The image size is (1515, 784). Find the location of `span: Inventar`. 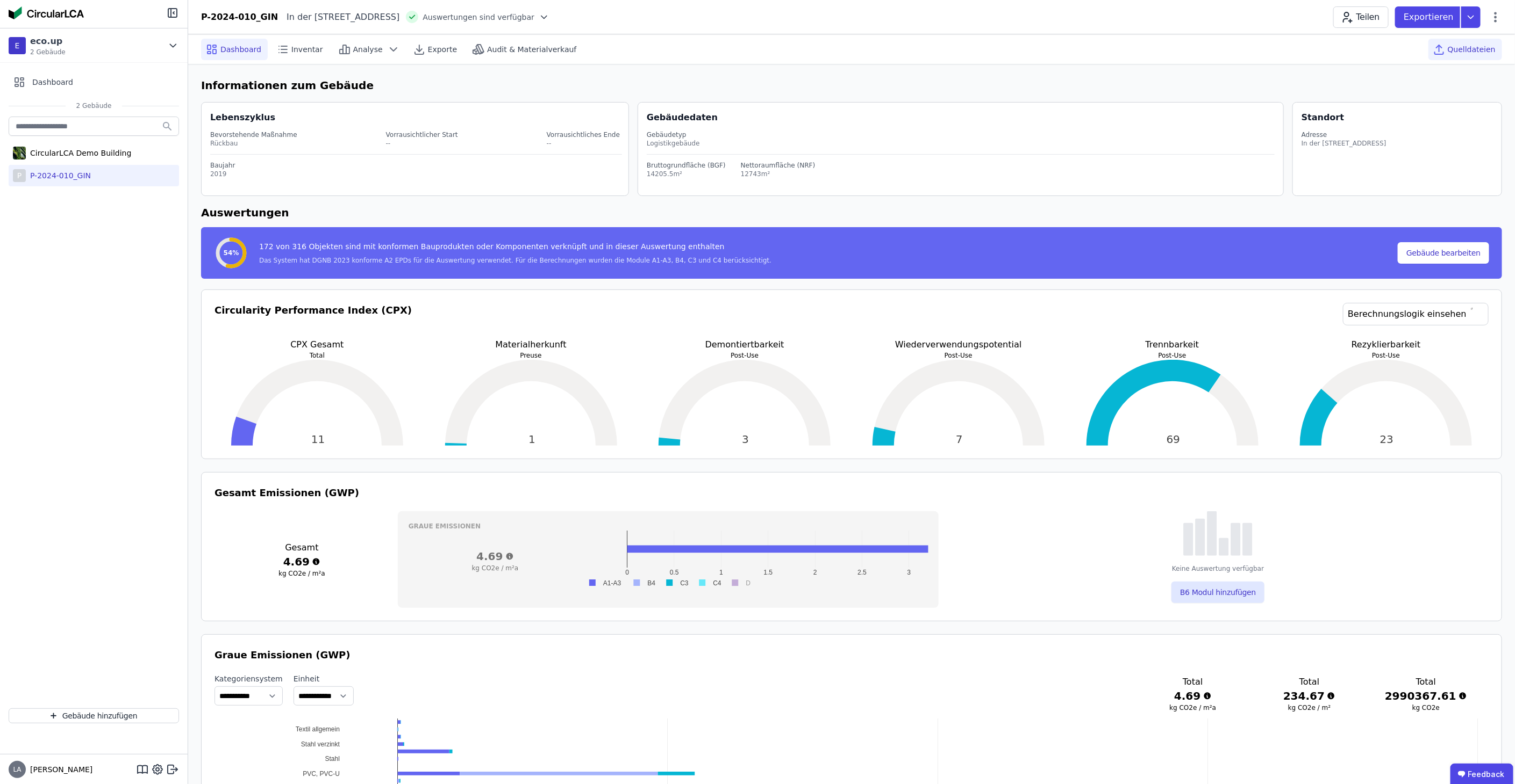

span: Inventar is located at coordinates (307, 50).